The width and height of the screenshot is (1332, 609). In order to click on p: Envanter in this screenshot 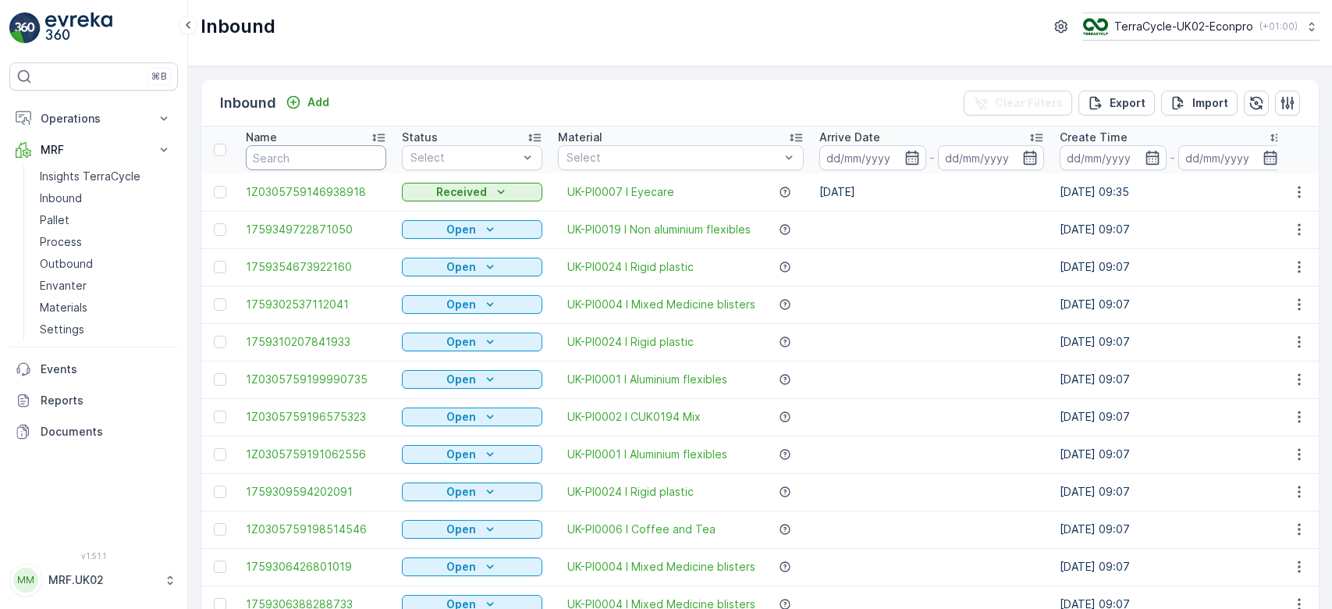, I will do `click(63, 286)`.